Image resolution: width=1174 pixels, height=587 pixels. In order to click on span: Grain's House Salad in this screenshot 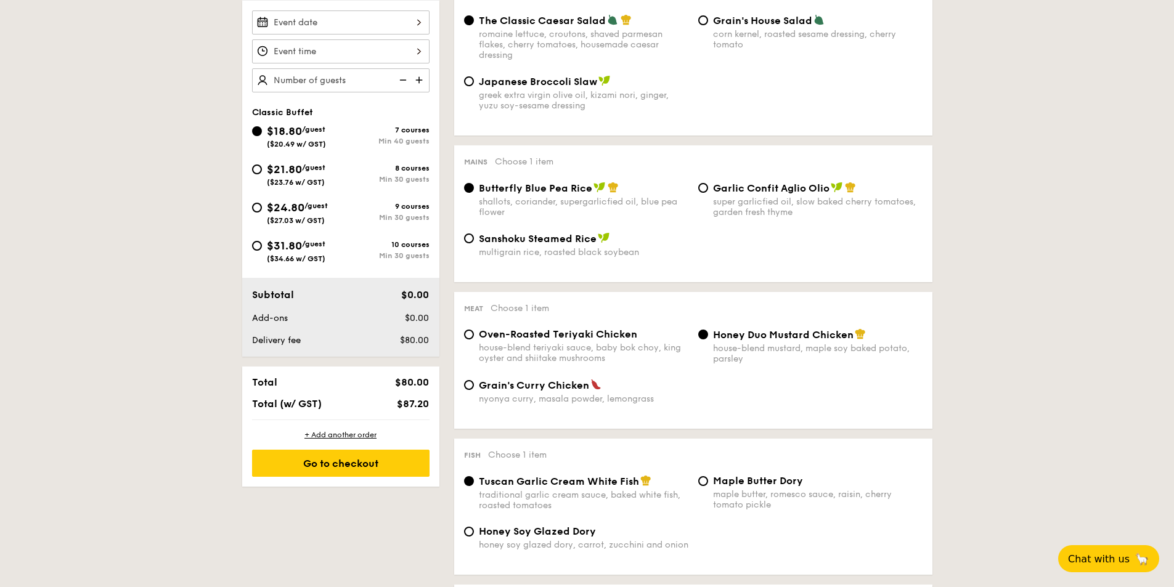, I will do `click(762, 20)`.